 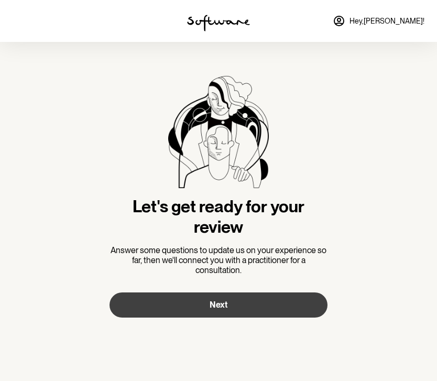 What do you see at coordinates (219, 305) in the screenshot?
I see `span: Next` at bounding box center [219, 305].